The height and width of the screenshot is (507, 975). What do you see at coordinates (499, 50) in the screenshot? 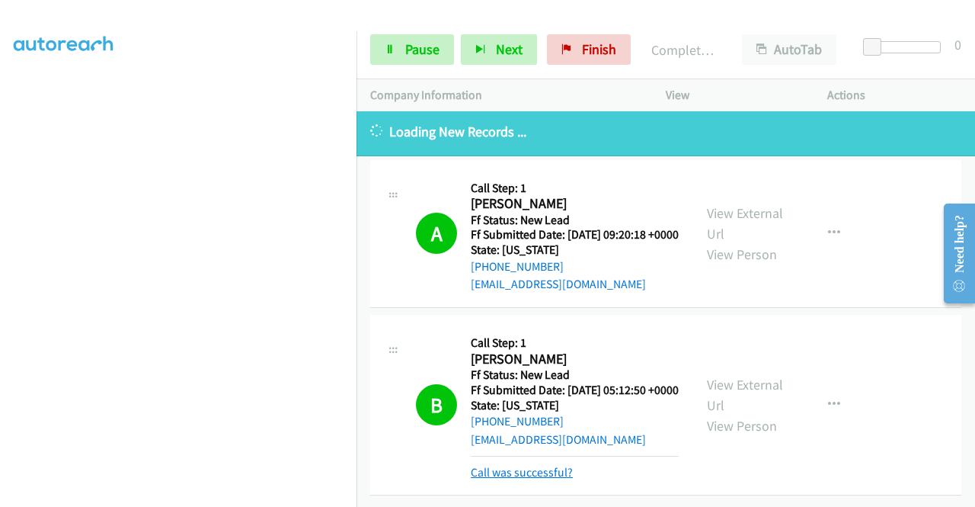
I see `button: Next` at bounding box center [499, 50].